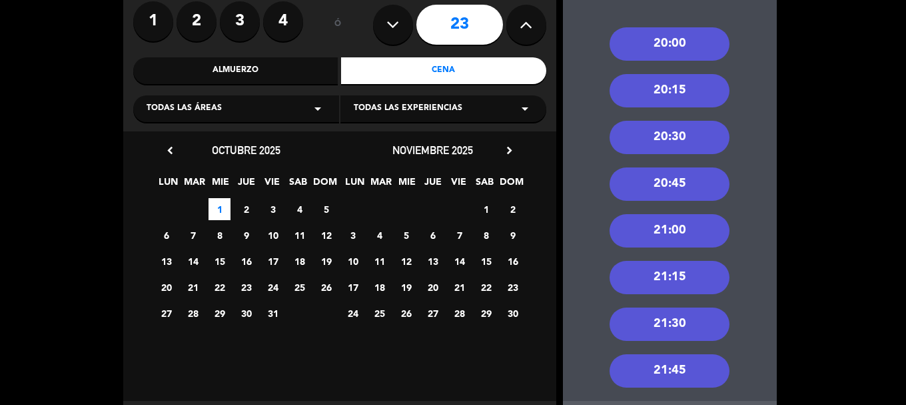  Describe the element at coordinates (240, 21) in the screenshot. I see `label: 3` at that location.